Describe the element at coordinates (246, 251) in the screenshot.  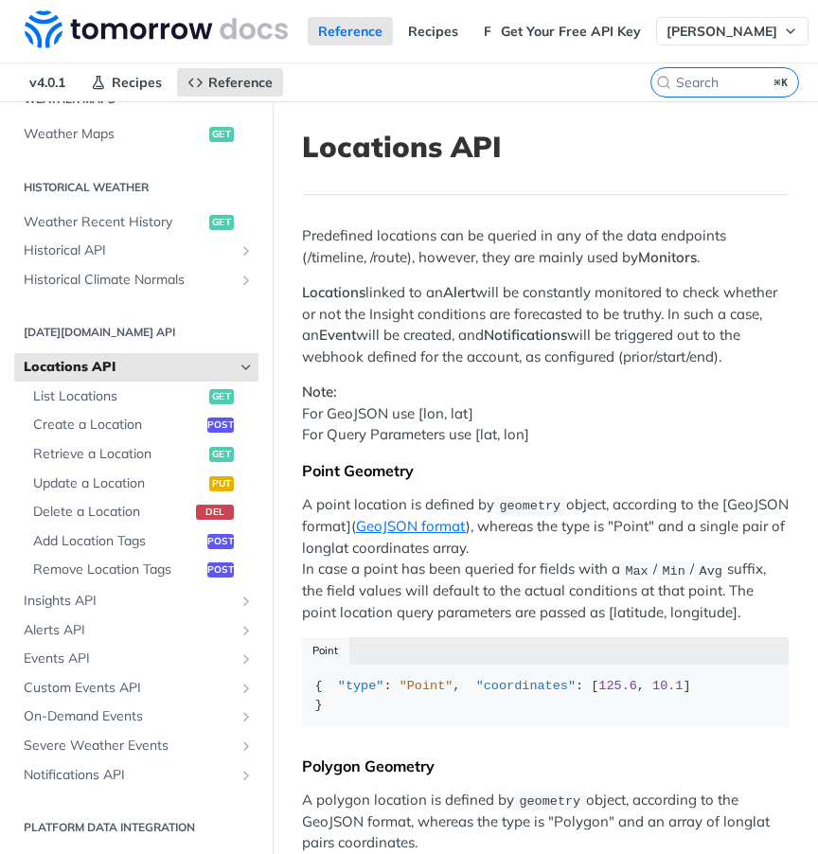
I see `button: Show subpages for Historical API` at that location.